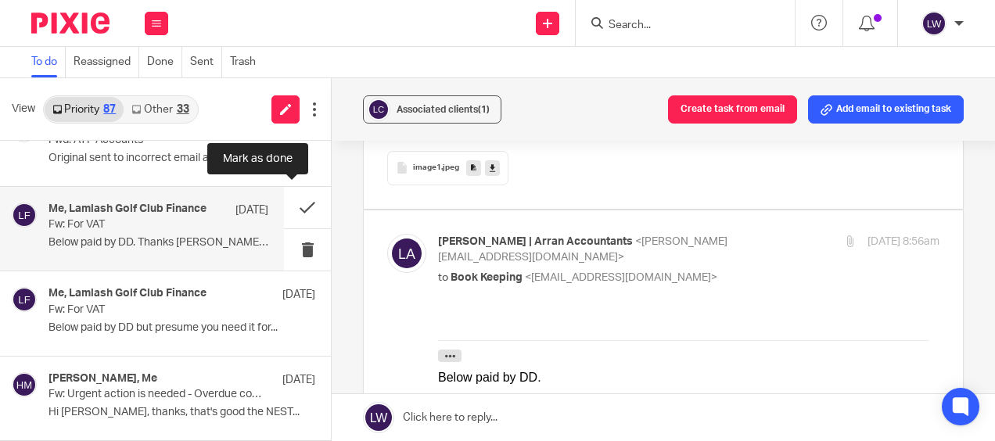 The width and height of the screenshot is (995, 441). What do you see at coordinates (427, 168) in the screenshot?
I see `span: image1` at bounding box center [427, 168].